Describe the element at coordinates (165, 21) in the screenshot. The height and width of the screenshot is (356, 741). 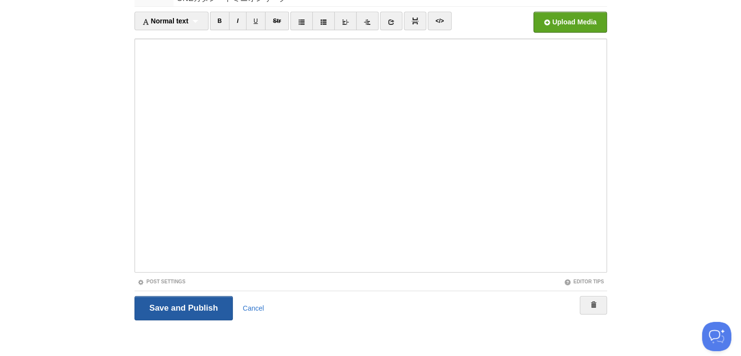
I see `span: Normal text` at that location.